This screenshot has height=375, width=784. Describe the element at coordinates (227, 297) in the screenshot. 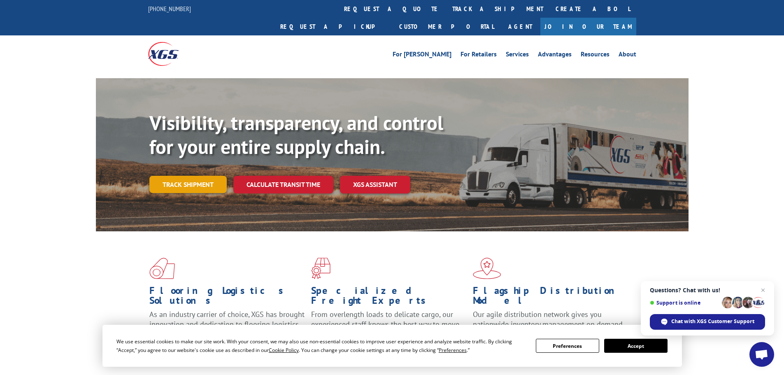

I see `h1: Flooring Logistics Solutions` at that location.